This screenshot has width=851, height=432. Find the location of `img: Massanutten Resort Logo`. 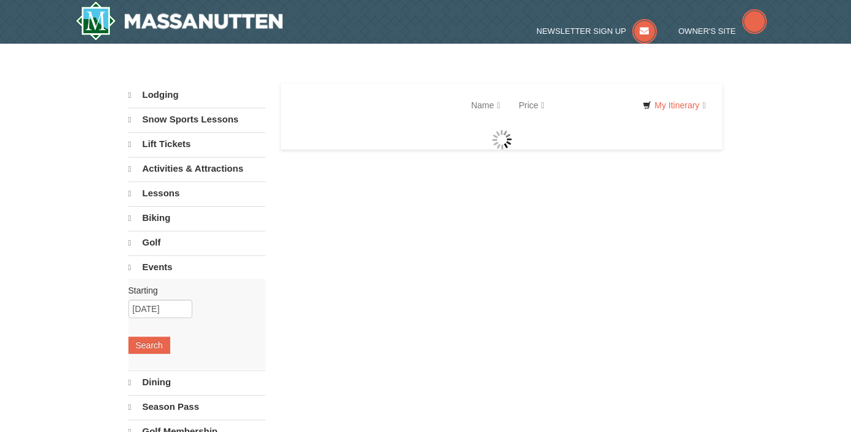

img: Massanutten Resort Logo is located at coordinates (179, 21).